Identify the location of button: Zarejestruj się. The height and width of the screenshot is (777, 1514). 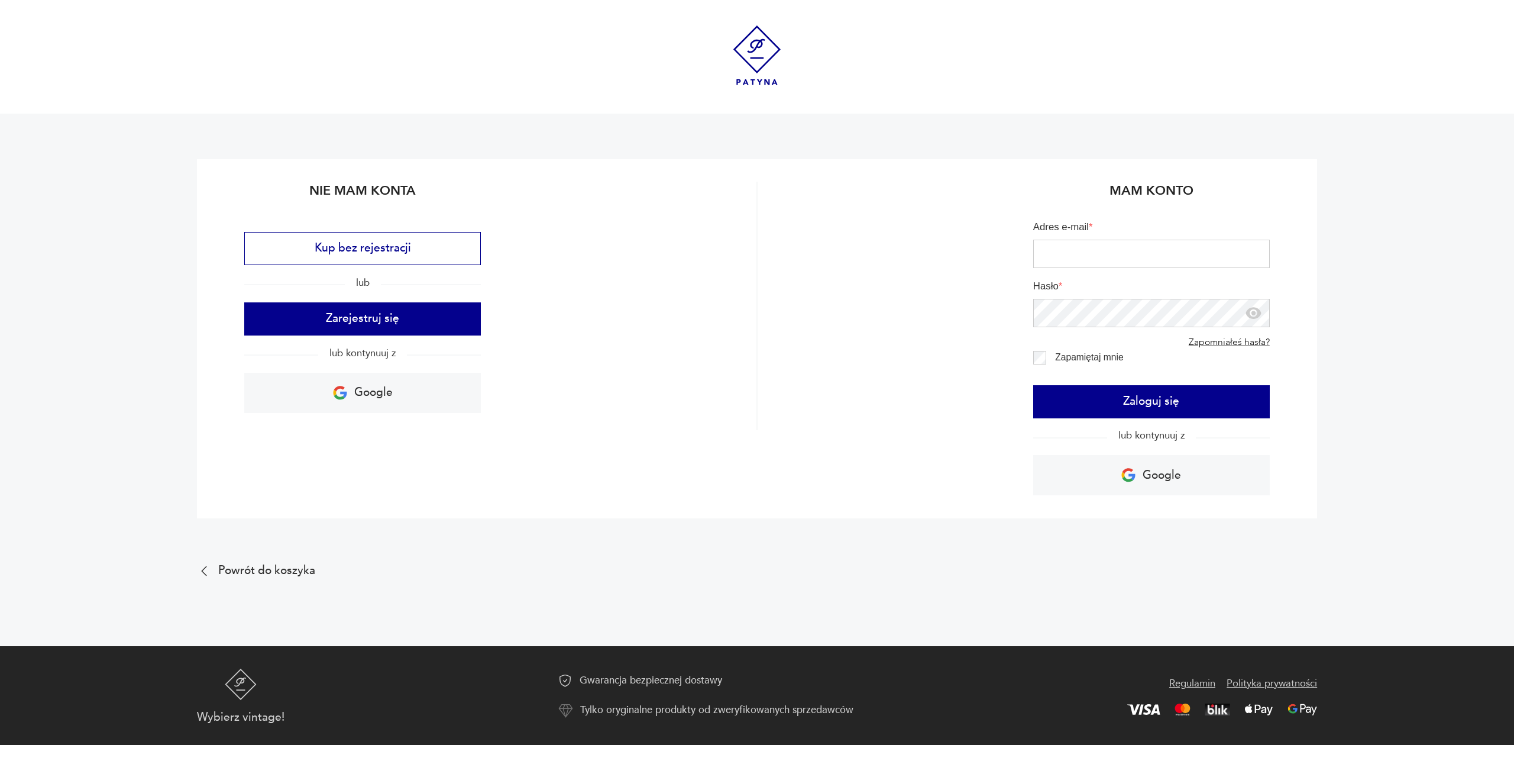
(363, 319).